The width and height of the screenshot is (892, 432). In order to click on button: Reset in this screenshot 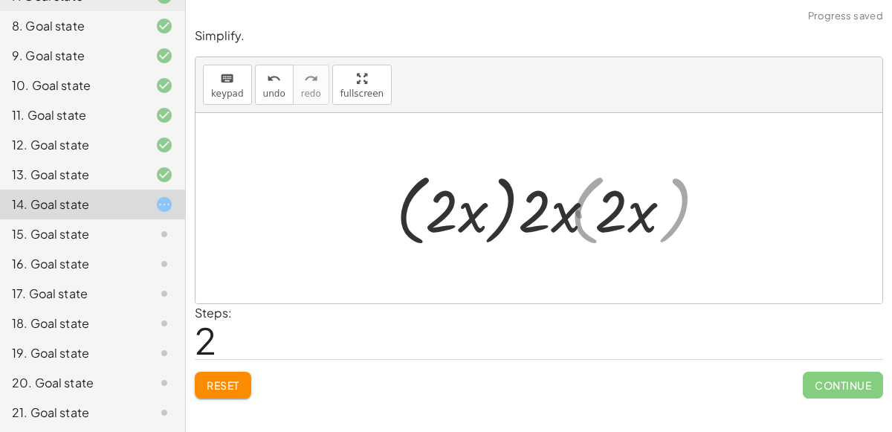, I will do `click(223, 385)`.